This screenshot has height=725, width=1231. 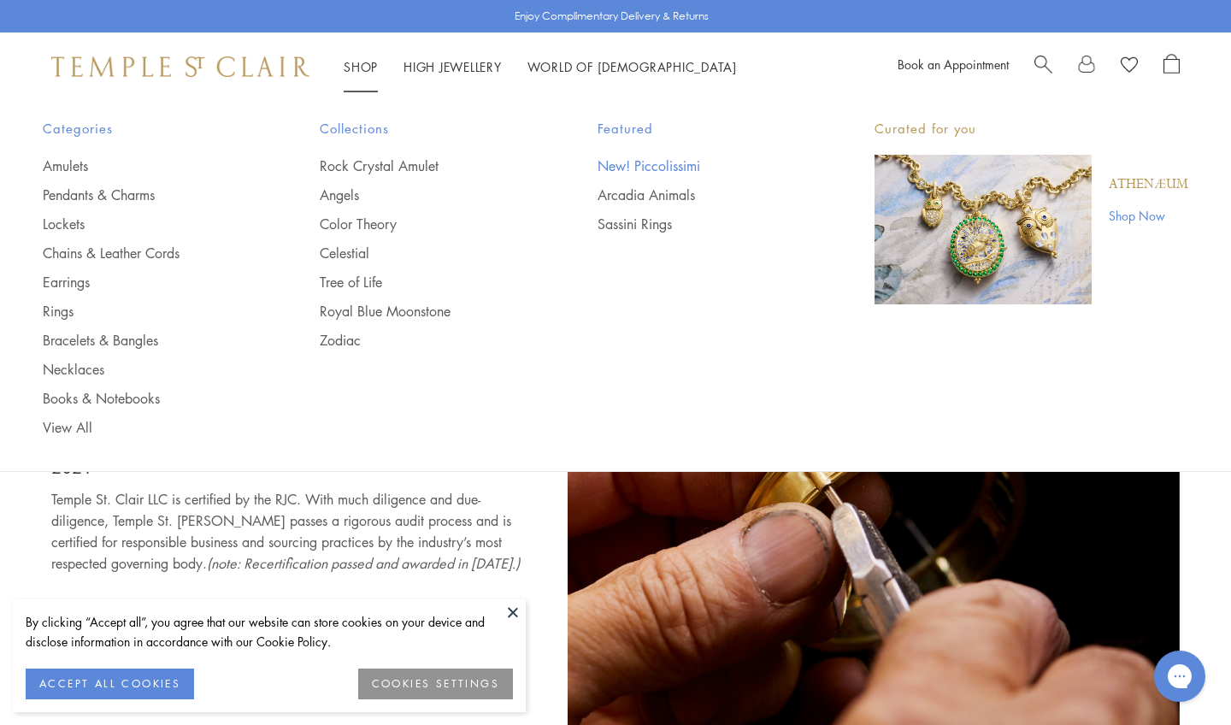 What do you see at coordinates (702, 166) in the screenshot?
I see `a: New! Piccolissimi` at bounding box center [702, 166].